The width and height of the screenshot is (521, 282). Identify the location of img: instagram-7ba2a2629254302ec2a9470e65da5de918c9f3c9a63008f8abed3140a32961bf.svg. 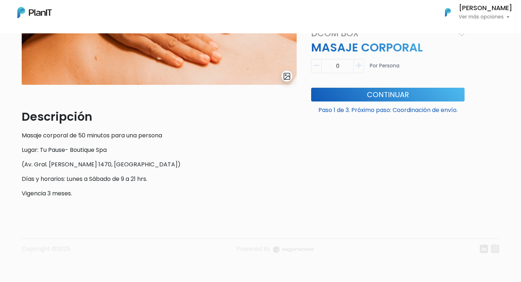
(495, 248).